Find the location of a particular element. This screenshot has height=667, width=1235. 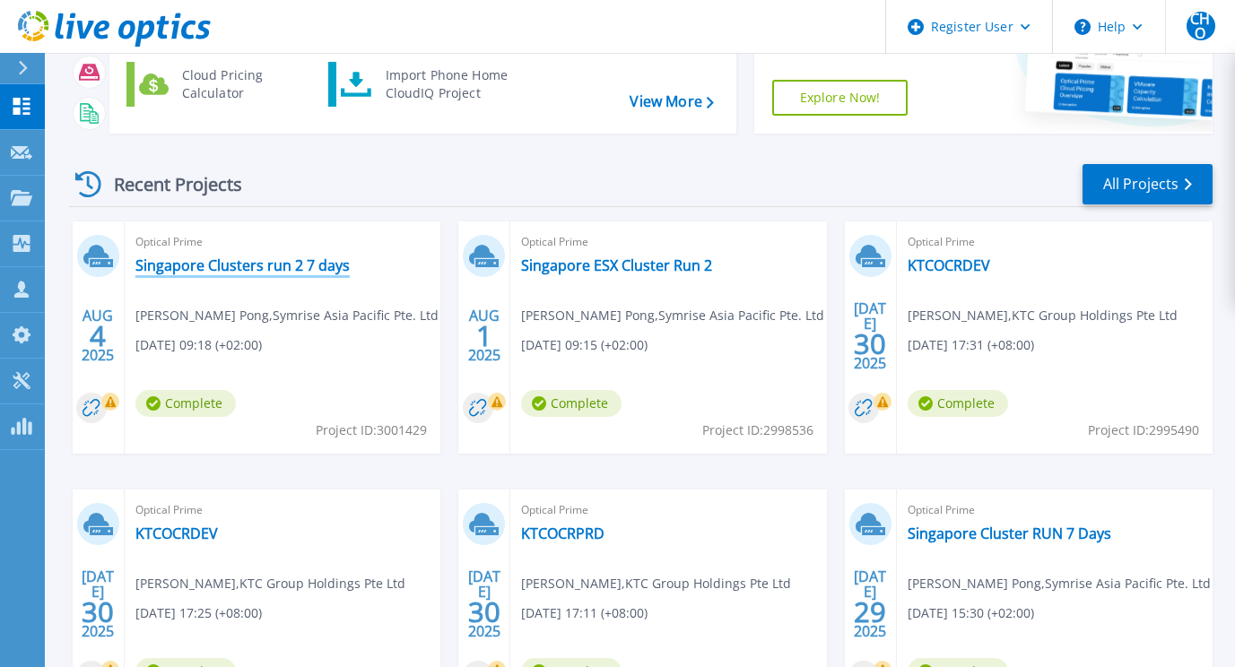

div: Cloud Pricing Calculator is located at coordinates (240, 84).